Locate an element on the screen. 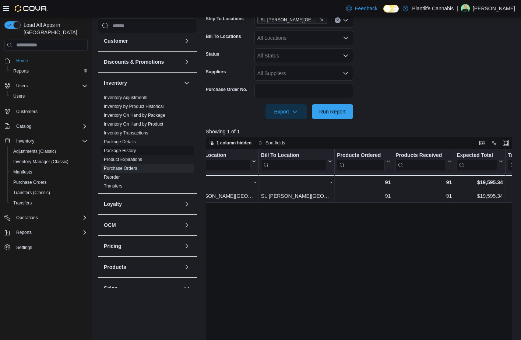  span: Feedback is located at coordinates (366, 8).